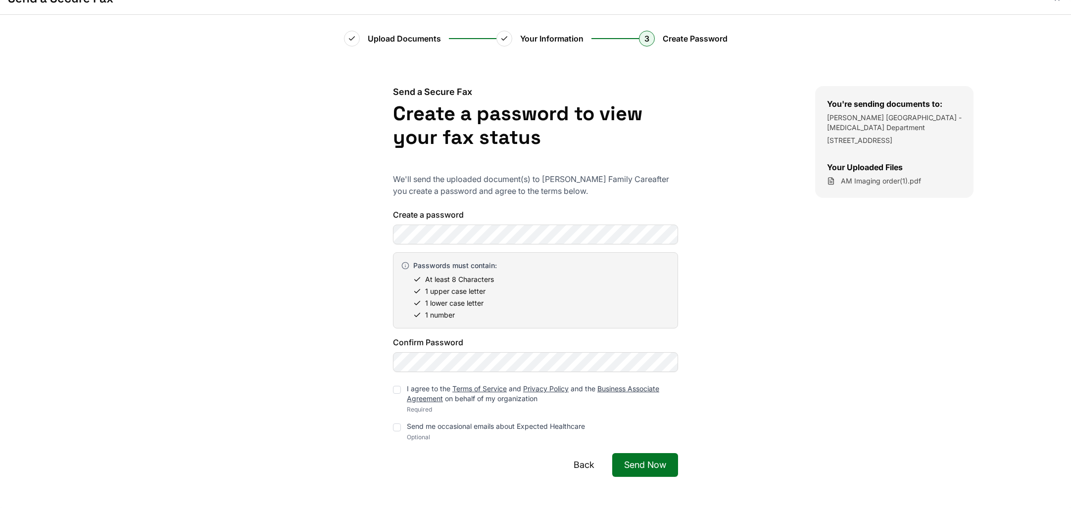 This screenshot has height=508, width=1071. What do you see at coordinates (536, 92) in the screenshot?
I see `h2: Send a Secure Fax` at bounding box center [536, 92].